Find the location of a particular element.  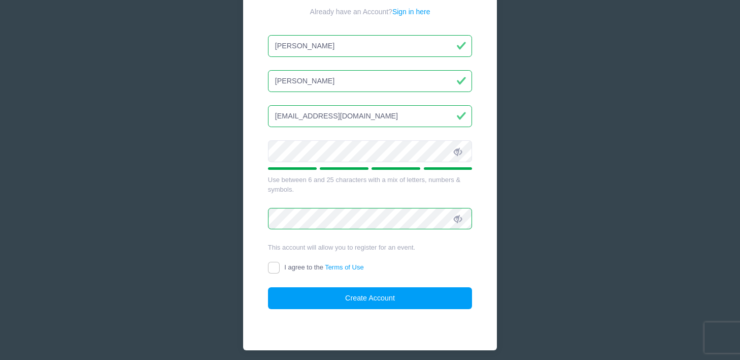

button: Create Account is located at coordinates (370, 298).